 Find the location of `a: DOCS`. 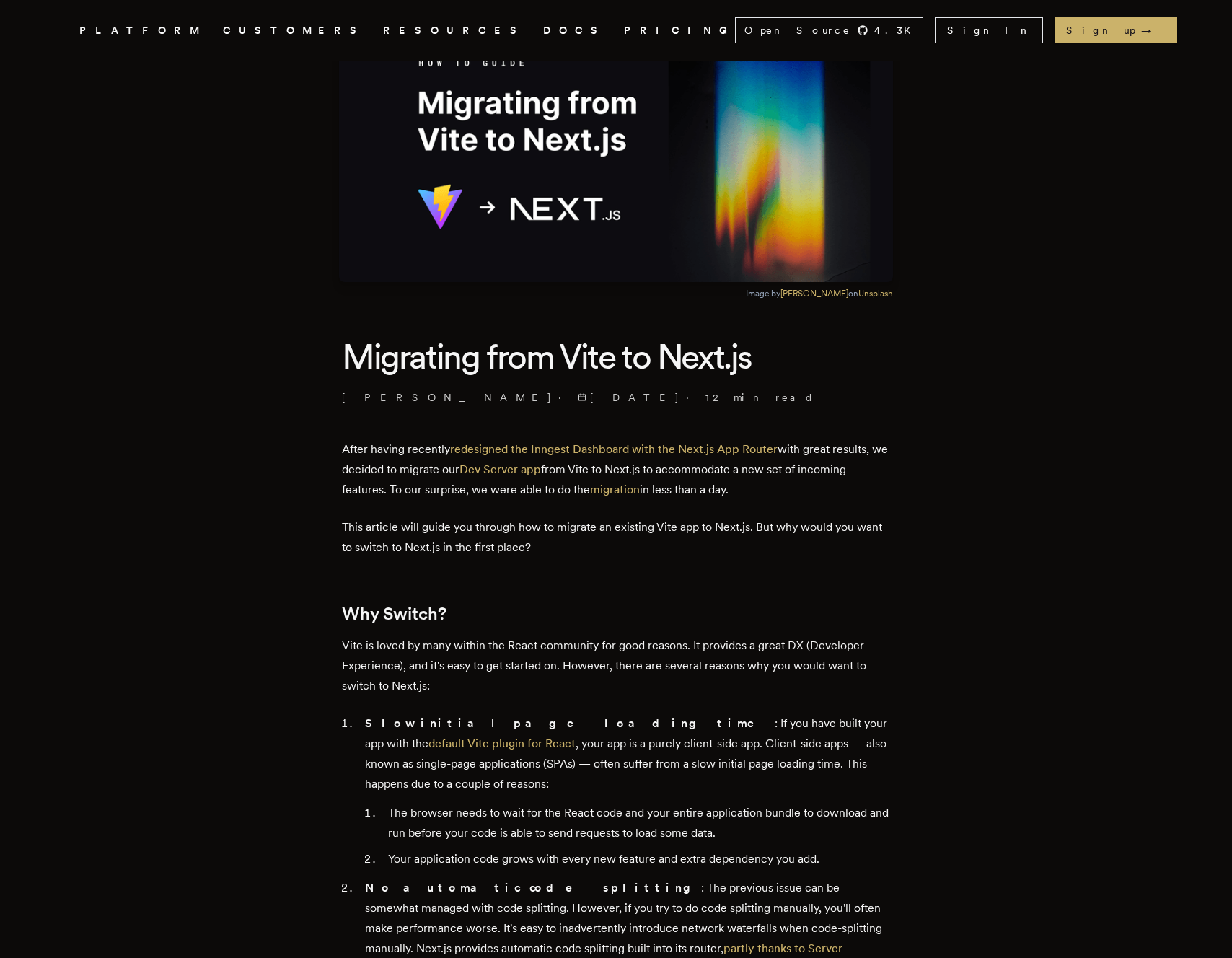

a: DOCS is located at coordinates (575, 30).